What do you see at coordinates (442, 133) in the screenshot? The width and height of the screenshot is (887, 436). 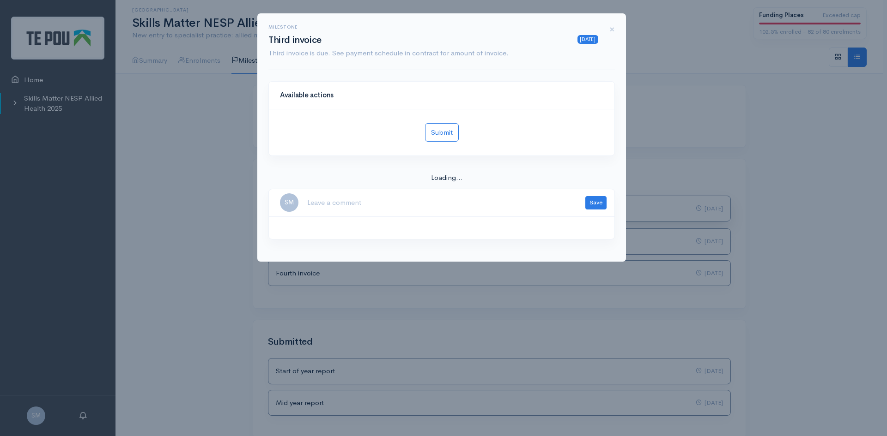 I see `button: Submit` at bounding box center [442, 133].